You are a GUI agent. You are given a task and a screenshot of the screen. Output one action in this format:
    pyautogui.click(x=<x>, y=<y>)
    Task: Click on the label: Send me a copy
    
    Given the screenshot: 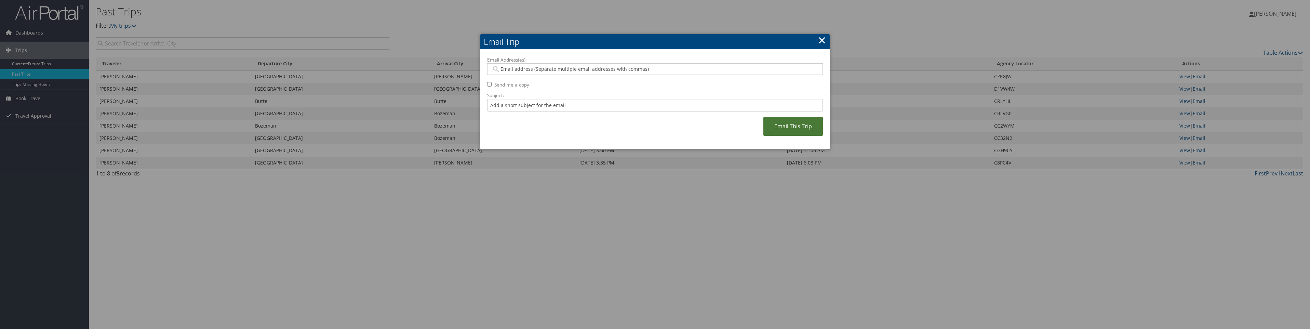 What is the action you would take?
    pyautogui.click(x=512, y=85)
    